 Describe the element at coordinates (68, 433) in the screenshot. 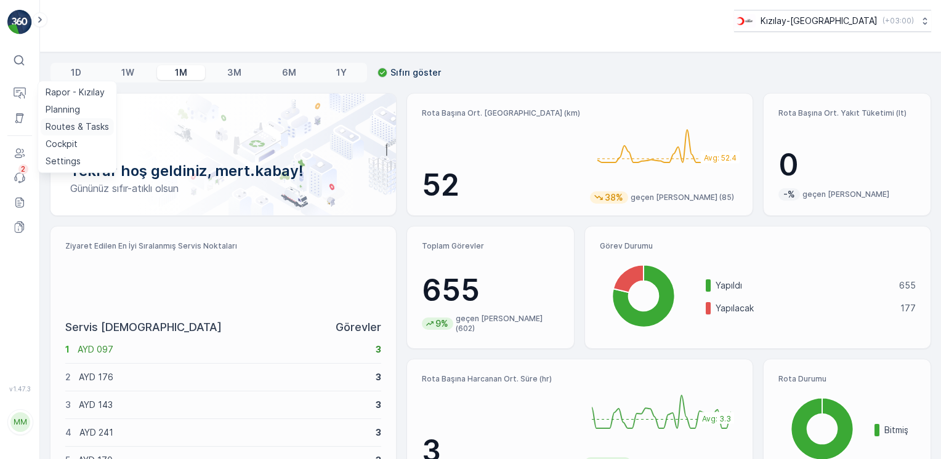

I see `p: 4` at that location.